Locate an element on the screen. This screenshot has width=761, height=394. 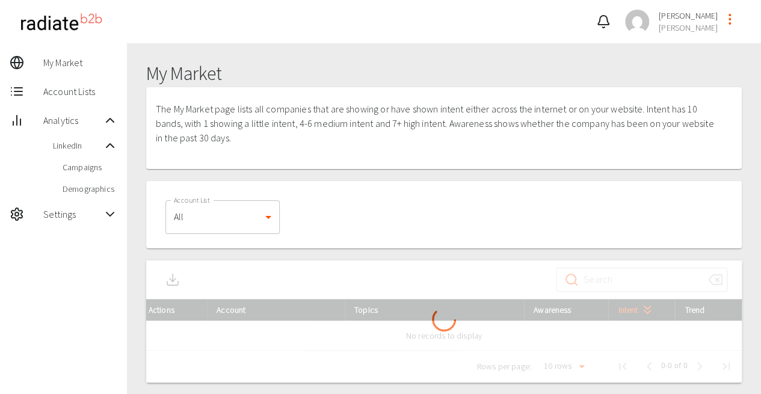
span: Settings is located at coordinates (73, 214).